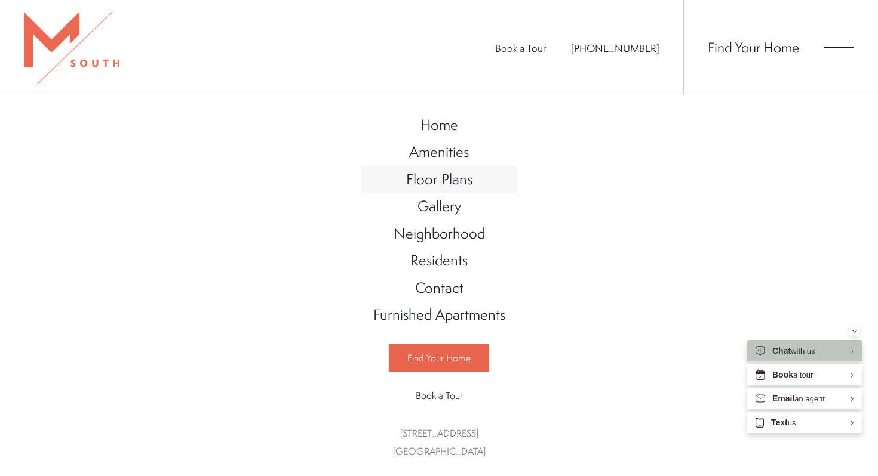  What do you see at coordinates (439, 234) in the screenshot?
I see `a: Go to Neighborhood` at bounding box center [439, 234].